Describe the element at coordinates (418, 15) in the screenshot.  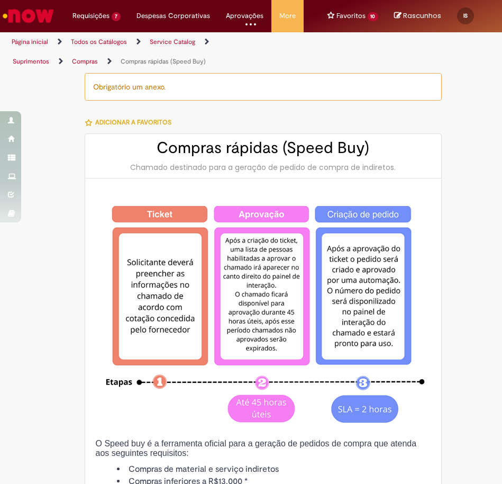
I see `a: No momento, sua lista de rascunhos tem 0 Itens` at that location.